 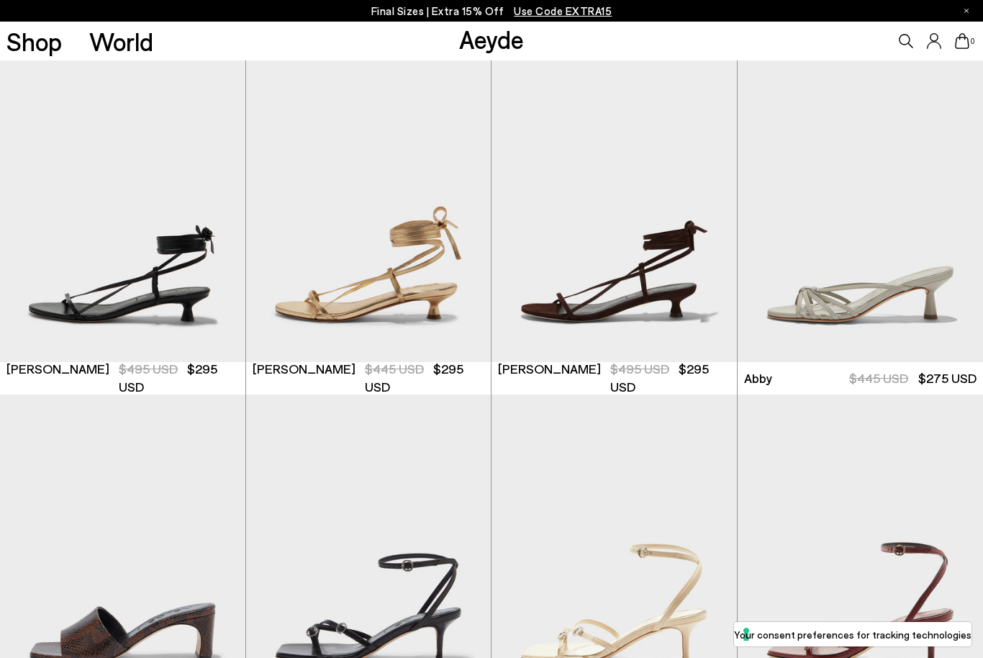 What do you see at coordinates (963, 41) in the screenshot?
I see `a: 0` at bounding box center [963, 41].